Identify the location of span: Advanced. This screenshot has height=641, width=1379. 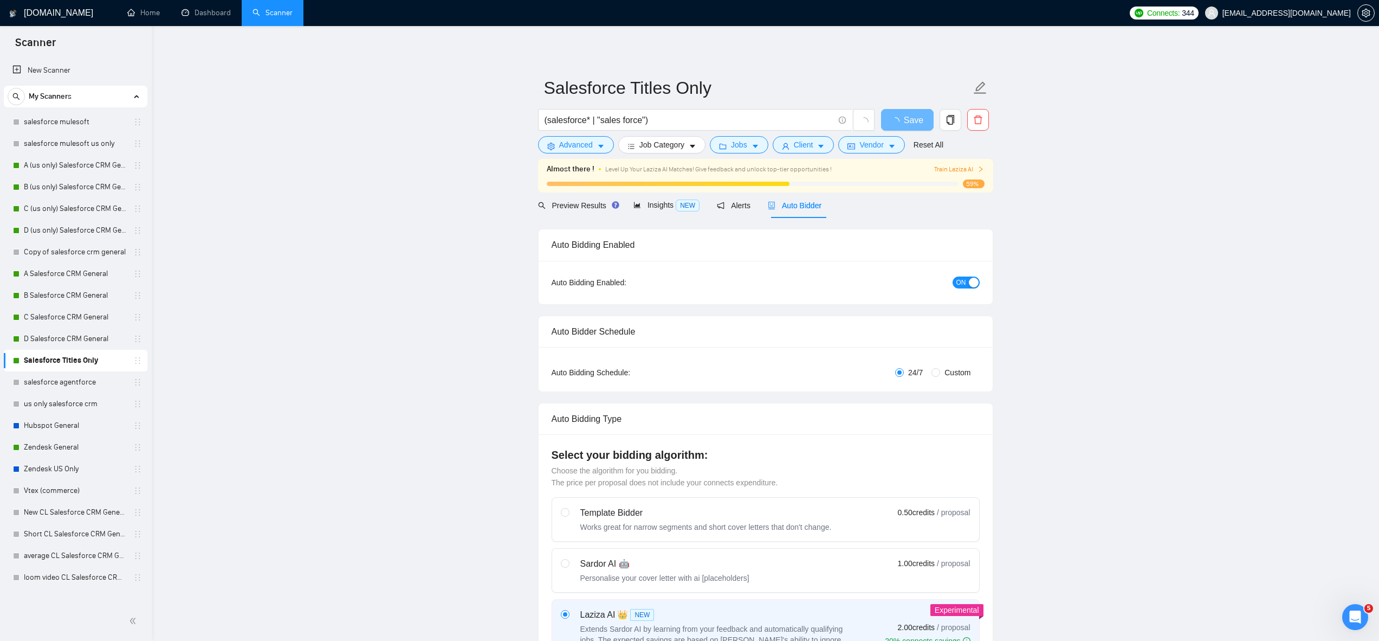
(576, 145).